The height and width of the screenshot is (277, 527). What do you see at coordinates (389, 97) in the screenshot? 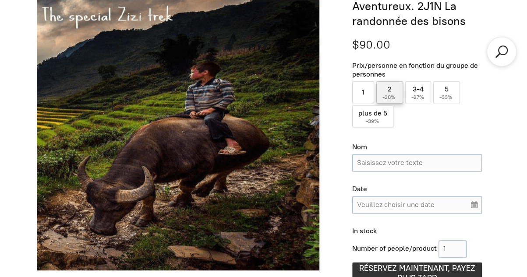
I see `font: -20%` at bounding box center [389, 97].